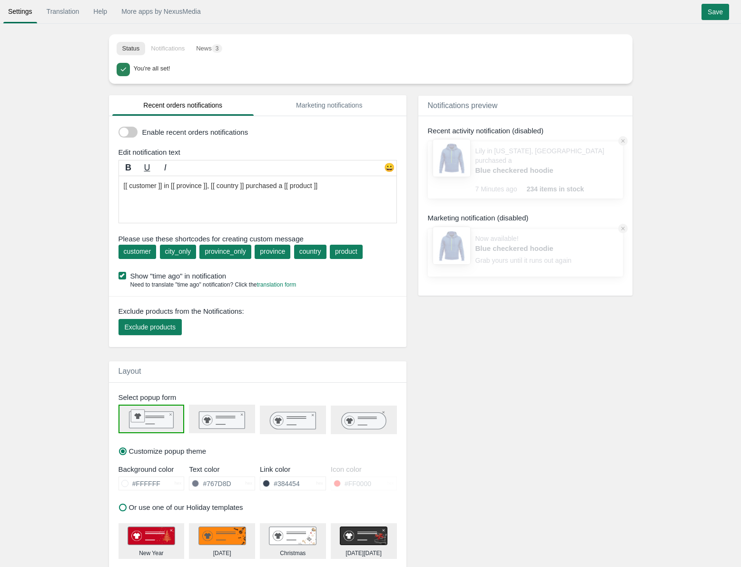  What do you see at coordinates (310, 251) in the screenshot?
I see `div: country` at bounding box center [310, 251].